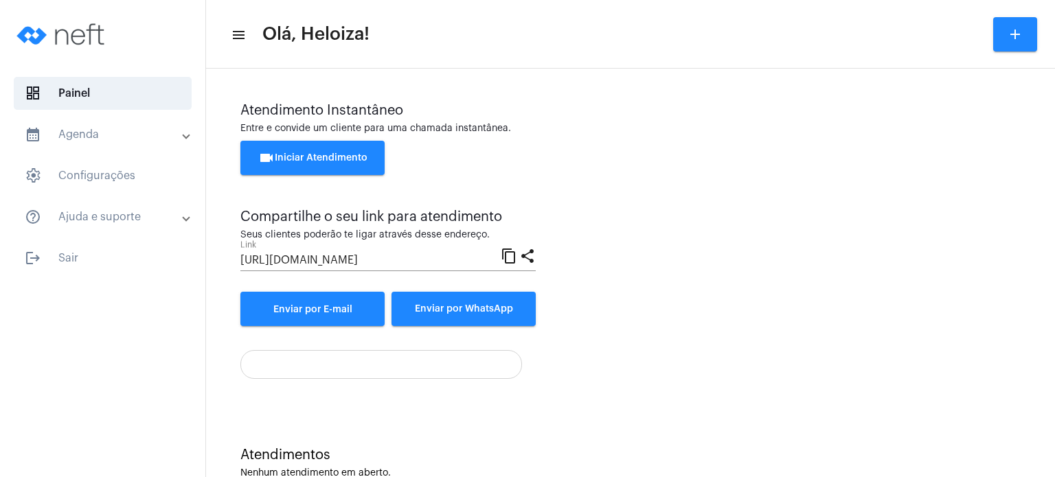 This screenshot has height=477, width=1055. I want to click on a: Enviar por E-mail, so click(312, 309).